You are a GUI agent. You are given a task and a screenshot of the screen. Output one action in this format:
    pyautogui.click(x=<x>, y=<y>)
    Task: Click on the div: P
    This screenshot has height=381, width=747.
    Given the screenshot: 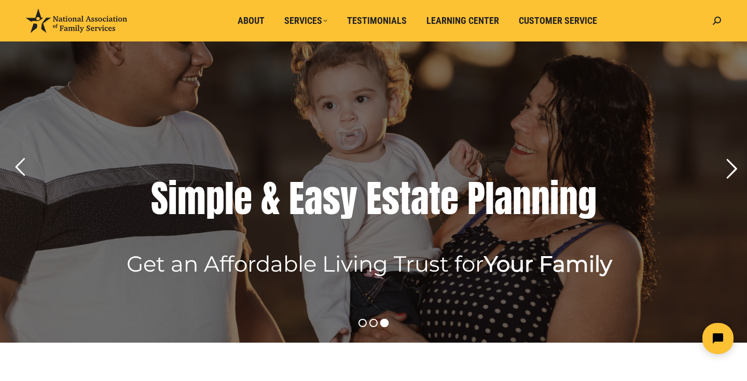 What is the action you would take?
    pyautogui.click(x=476, y=199)
    